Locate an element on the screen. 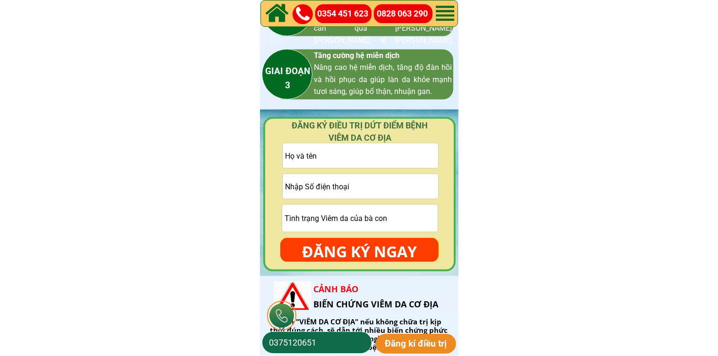 This screenshot has height=356, width=718. a: 0354 451 623 is located at coordinates (345, 14).